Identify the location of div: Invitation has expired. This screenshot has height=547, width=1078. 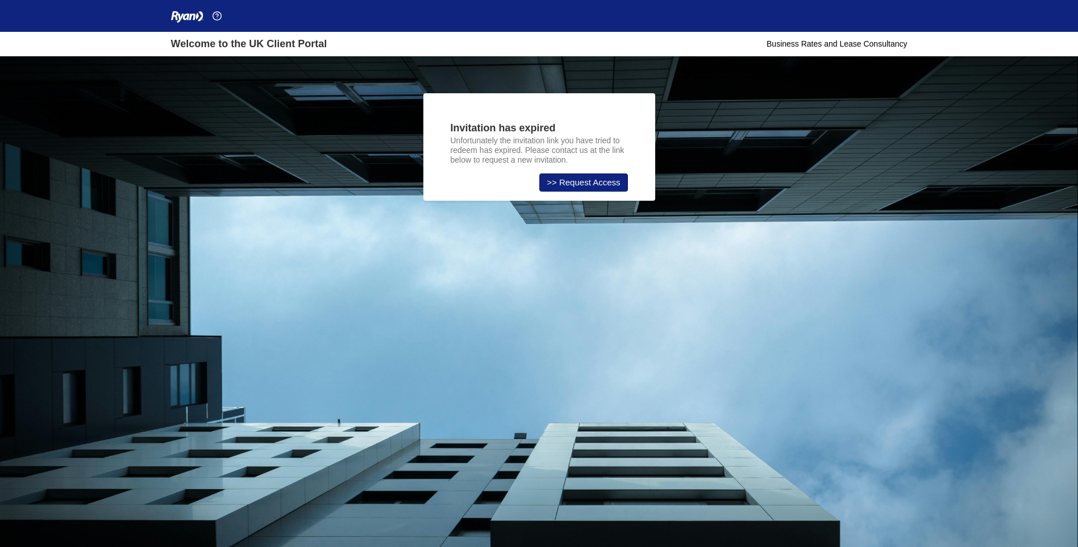
(539, 128).